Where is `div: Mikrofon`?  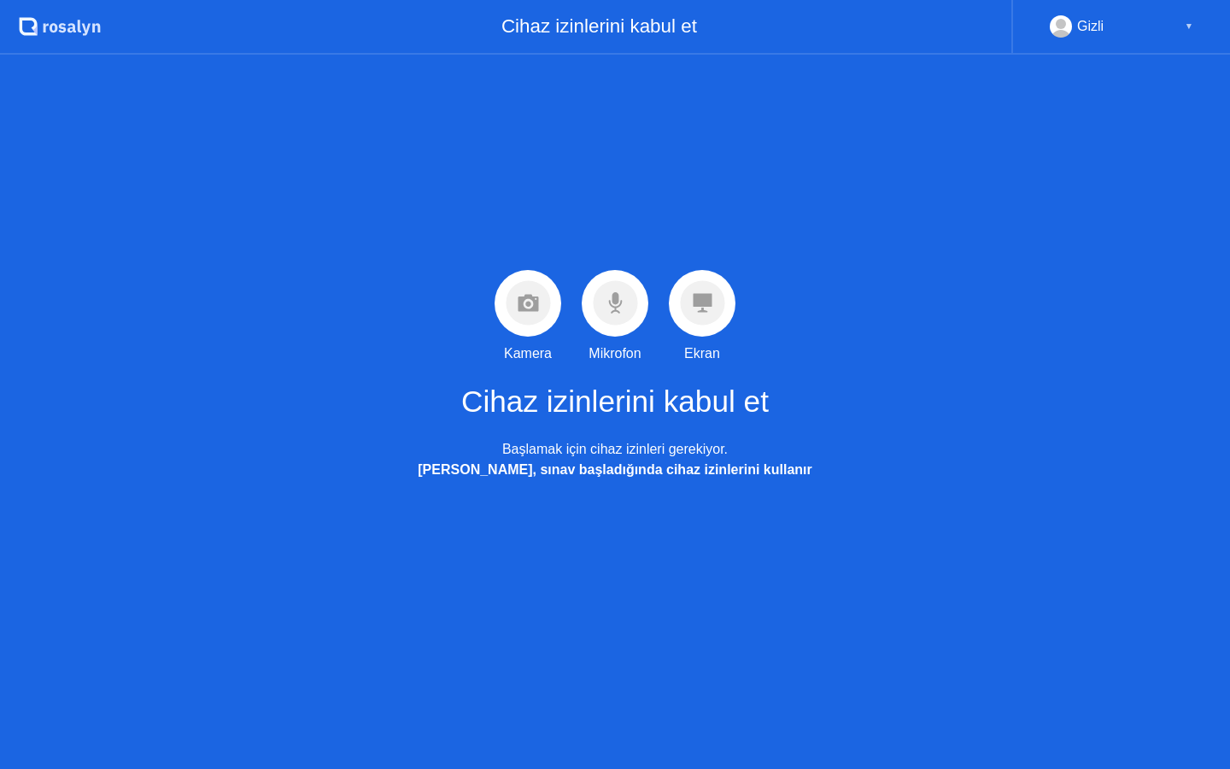 div: Mikrofon is located at coordinates (614, 354).